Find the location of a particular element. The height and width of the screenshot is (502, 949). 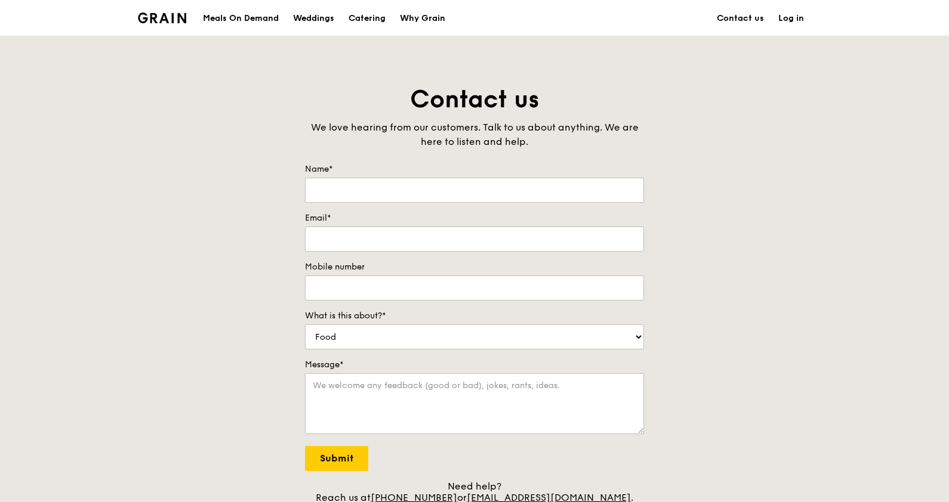

div: Weddings is located at coordinates (313, 18).